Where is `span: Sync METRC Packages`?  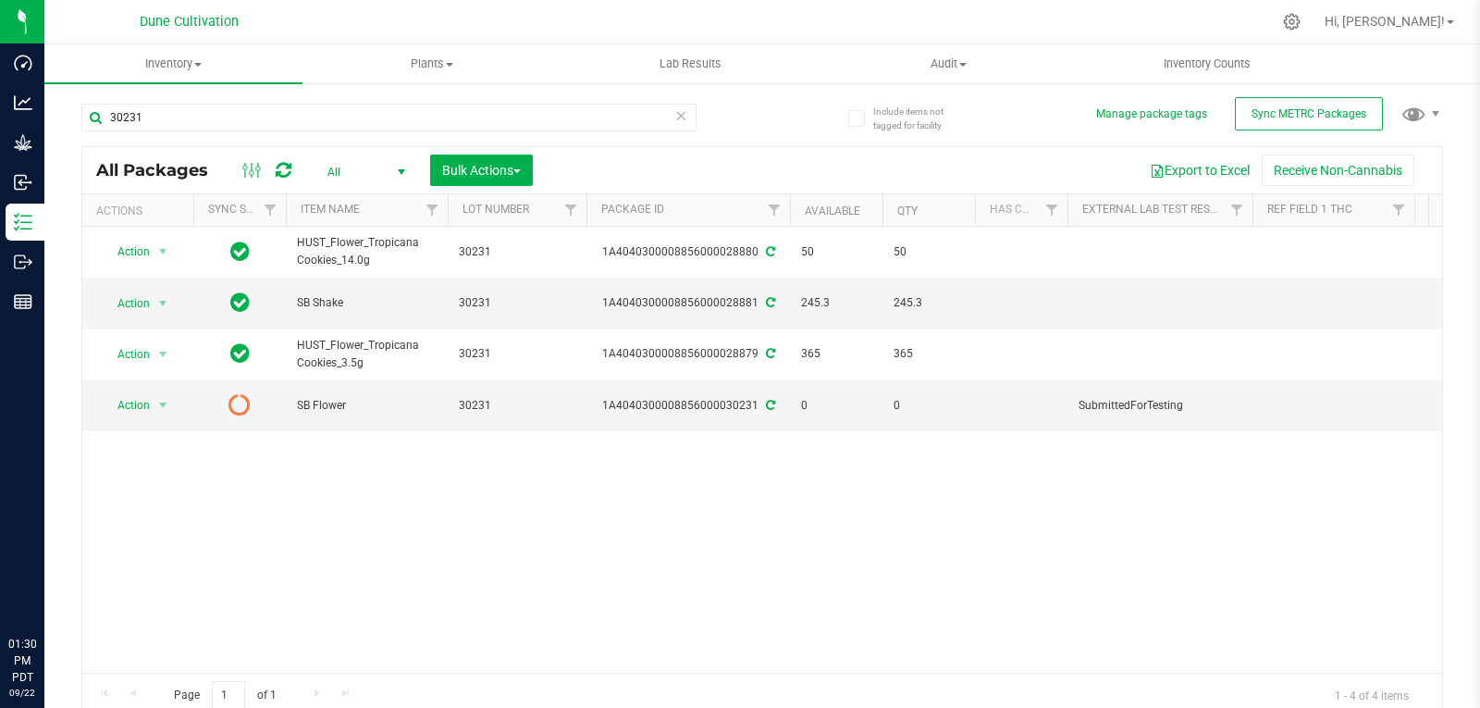
span: Sync METRC Packages is located at coordinates (1309, 114).